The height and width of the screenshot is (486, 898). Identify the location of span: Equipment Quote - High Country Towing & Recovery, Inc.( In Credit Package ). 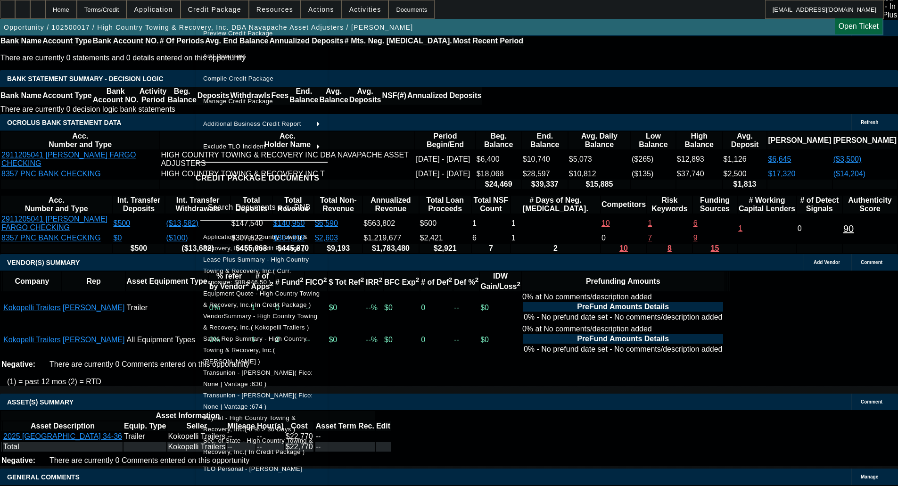
(261, 299).